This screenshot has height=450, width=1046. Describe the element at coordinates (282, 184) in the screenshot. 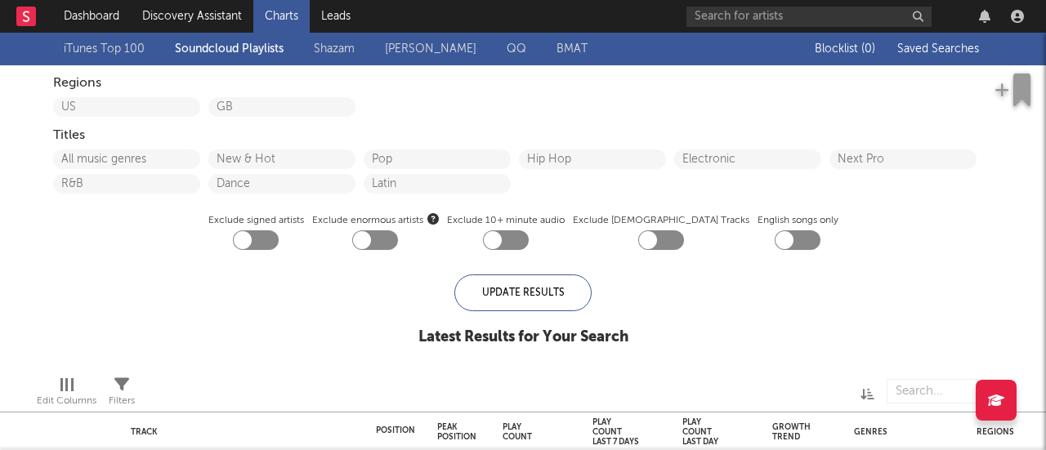

I see `button: Dance` at that location.